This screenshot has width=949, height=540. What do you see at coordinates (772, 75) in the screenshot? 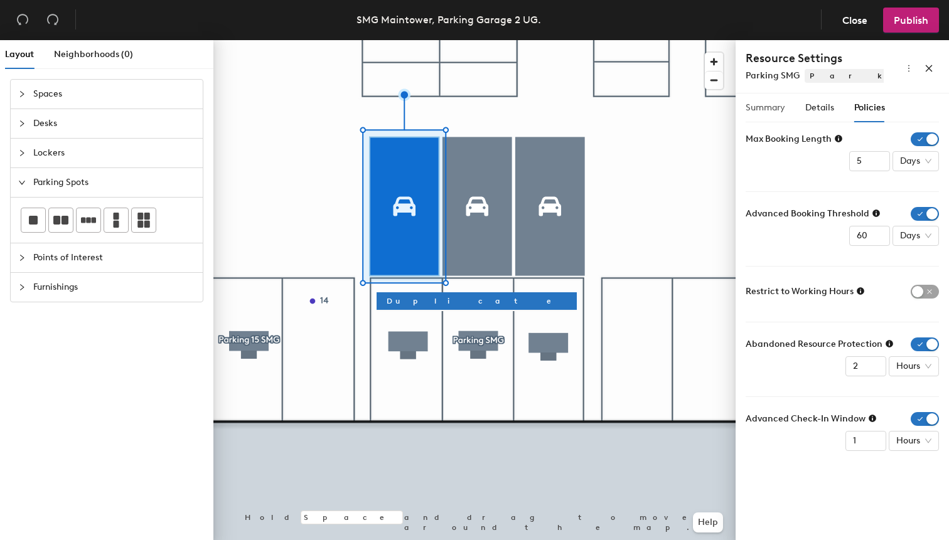
I see `span: Parking SMG` at bounding box center [772, 75].